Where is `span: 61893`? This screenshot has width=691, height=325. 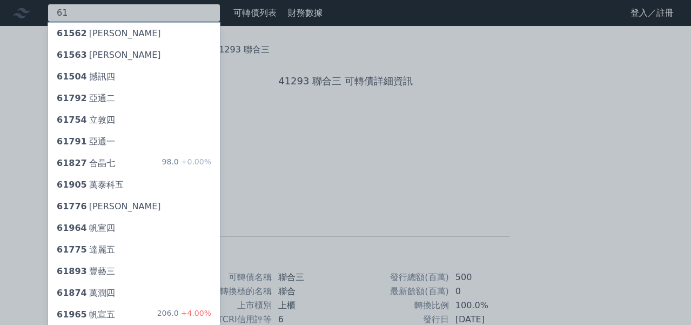
span: 61893 is located at coordinates (72, 271).